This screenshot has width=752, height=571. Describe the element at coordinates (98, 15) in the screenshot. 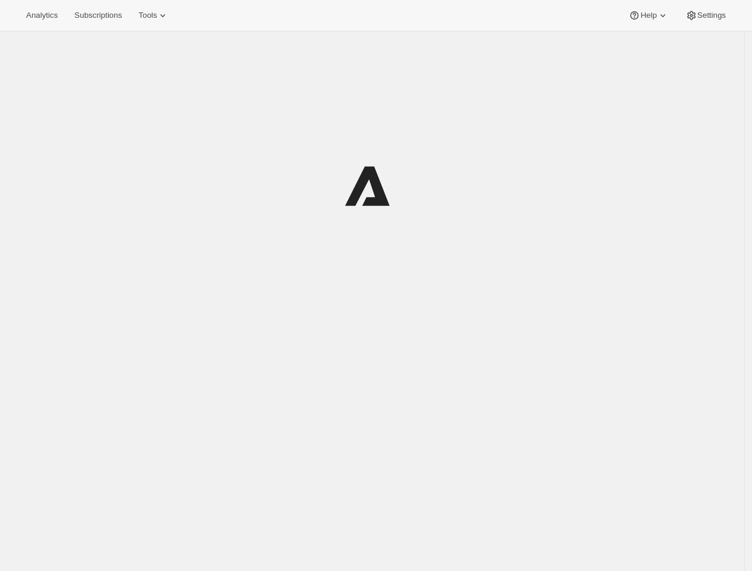

I see `span: Subscriptions` at that location.